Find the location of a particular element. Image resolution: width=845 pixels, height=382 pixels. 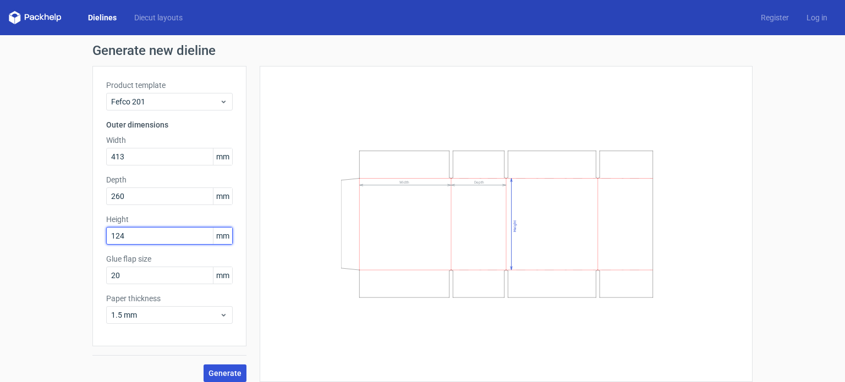

label: Height is located at coordinates (169, 219).